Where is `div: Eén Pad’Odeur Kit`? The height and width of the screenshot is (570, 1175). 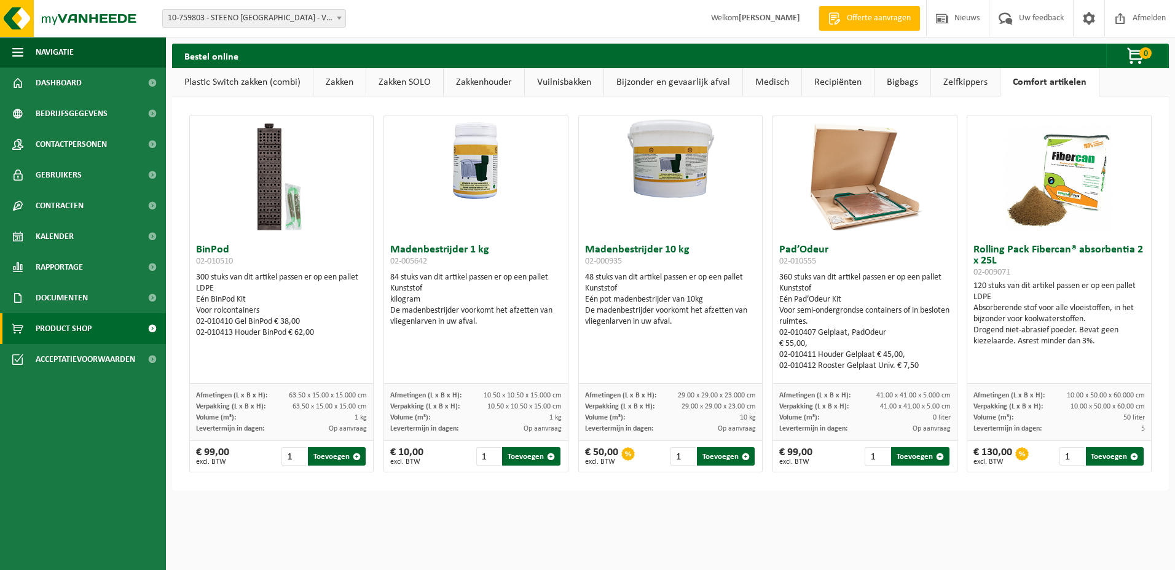 div: Eén Pad’Odeur Kit is located at coordinates (865, 300).